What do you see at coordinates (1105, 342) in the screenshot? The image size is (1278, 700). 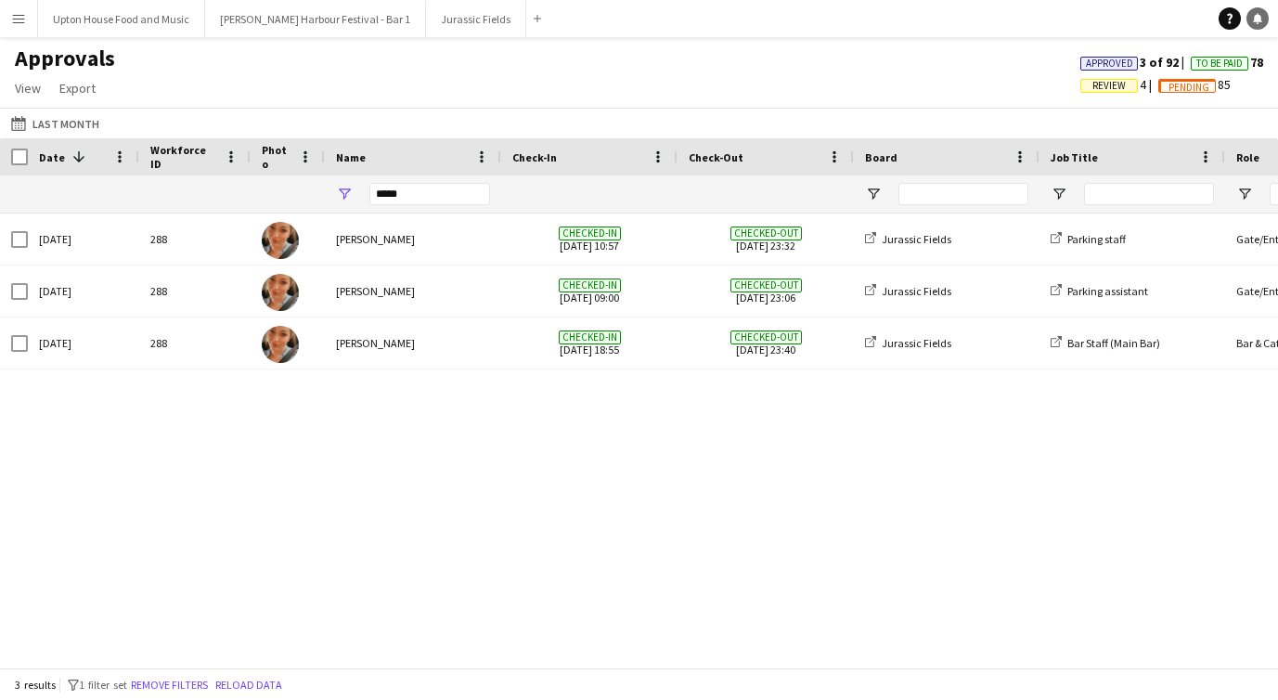 I see `a: Bar Staff (Main Bar)` at bounding box center [1105, 342].